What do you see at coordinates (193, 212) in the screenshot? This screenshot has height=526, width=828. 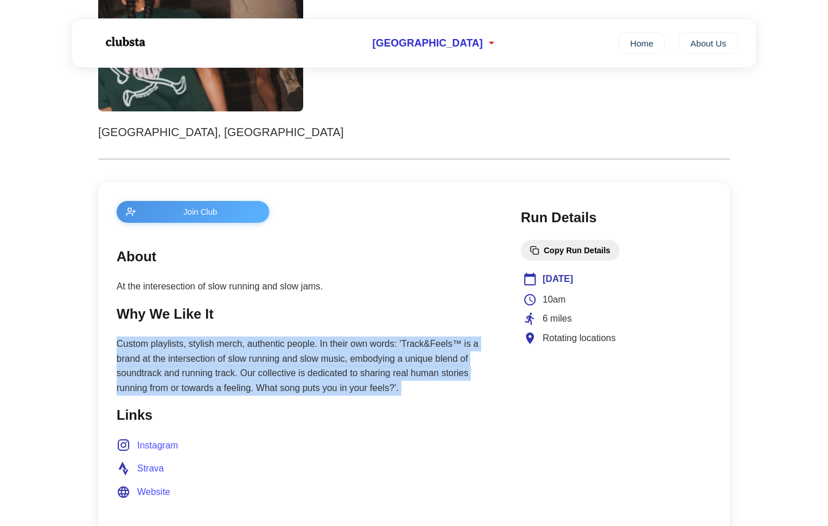 I see `button: Join Club` at bounding box center [193, 212].